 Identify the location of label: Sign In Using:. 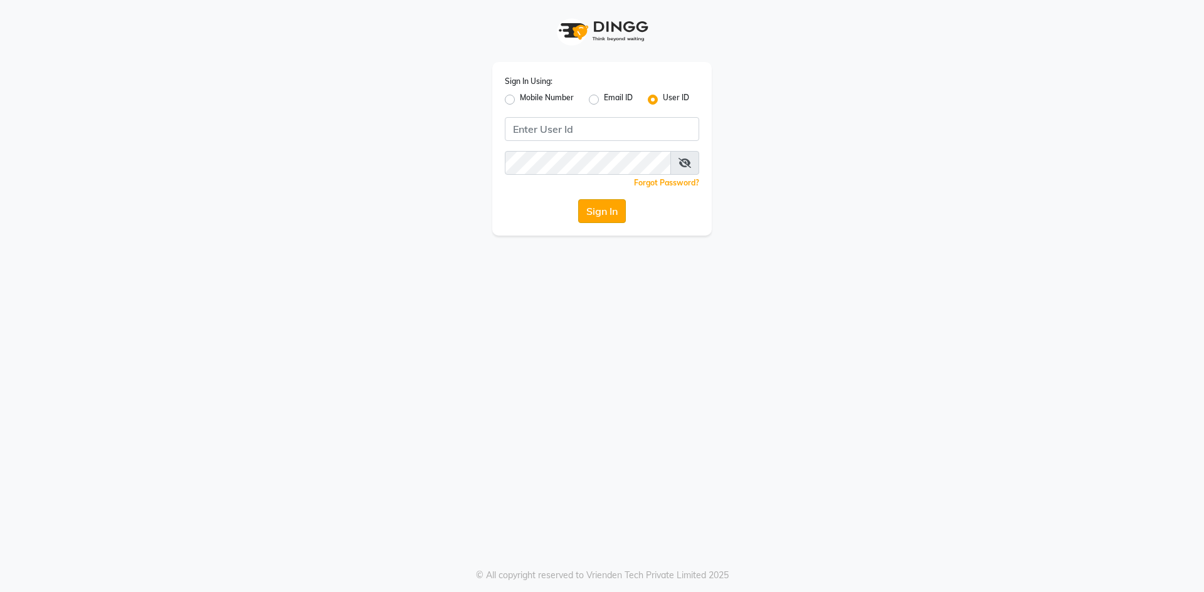
(528, 81).